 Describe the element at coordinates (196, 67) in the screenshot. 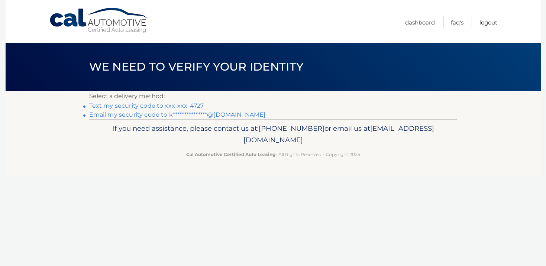

I see `span: We need to verify your identity` at that location.